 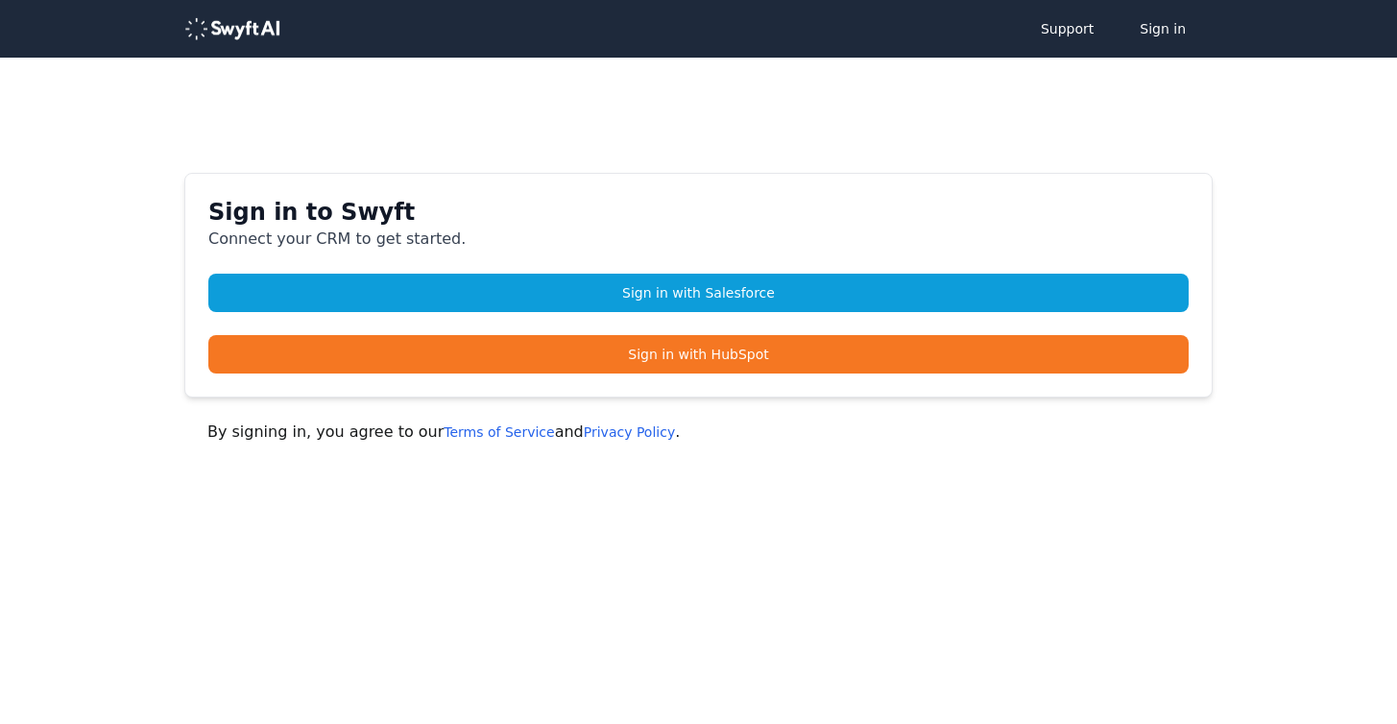 What do you see at coordinates (498, 432) in the screenshot?
I see `a: Terms of Service` at bounding box center [498, 432].